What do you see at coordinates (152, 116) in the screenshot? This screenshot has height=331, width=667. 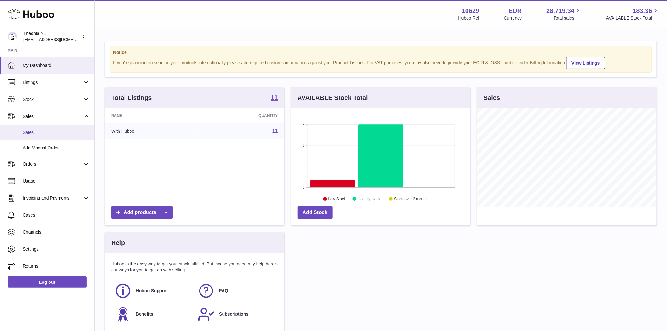 I see `th: Name` at bounding box center [152, 116].